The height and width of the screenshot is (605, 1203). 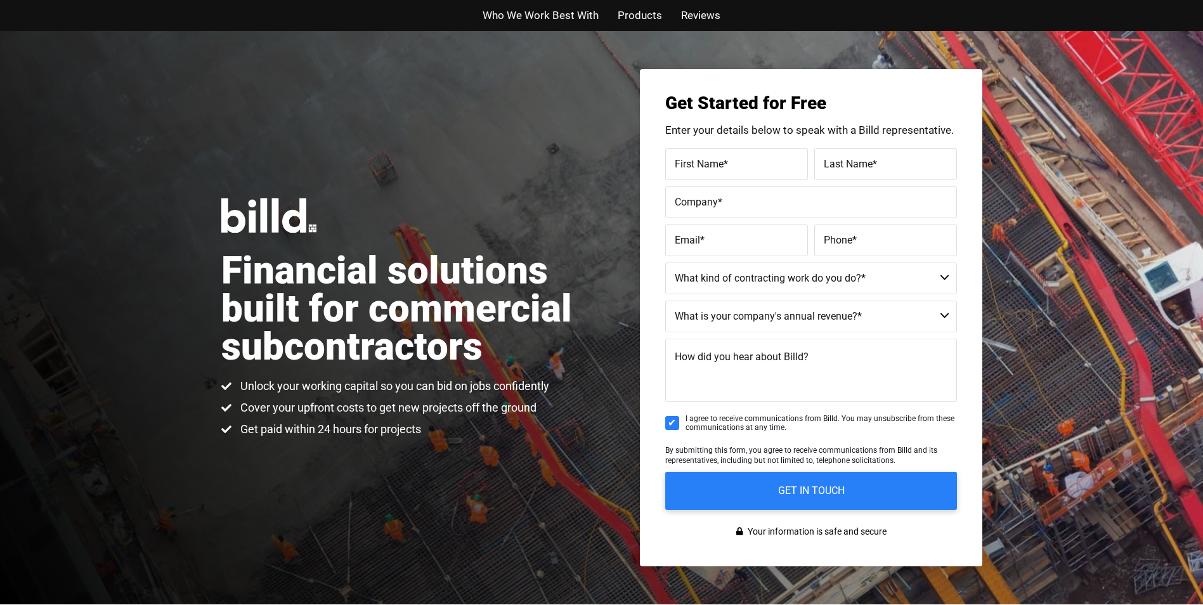 What do you see at coordinates (811, 103) in the screenshot?
I see `h3: Get Started for Free` at bounding box center [811, 103].